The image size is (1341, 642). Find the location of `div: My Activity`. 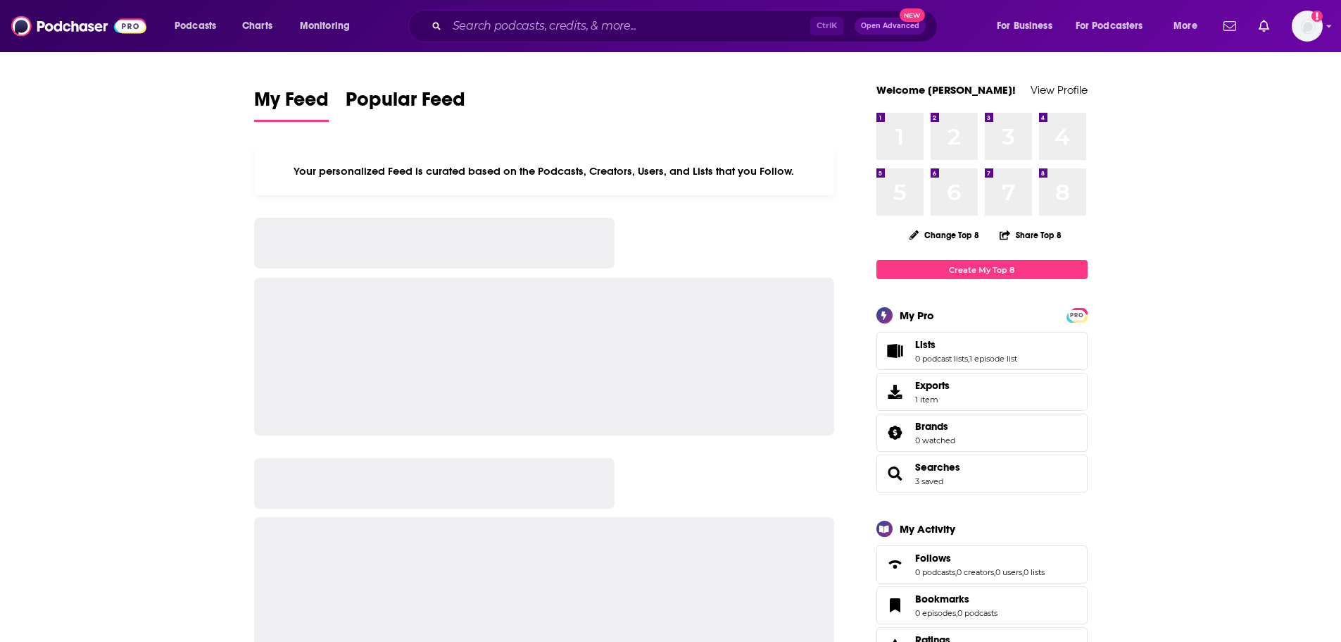

div: My Activity is located at coordinates (927, 528).